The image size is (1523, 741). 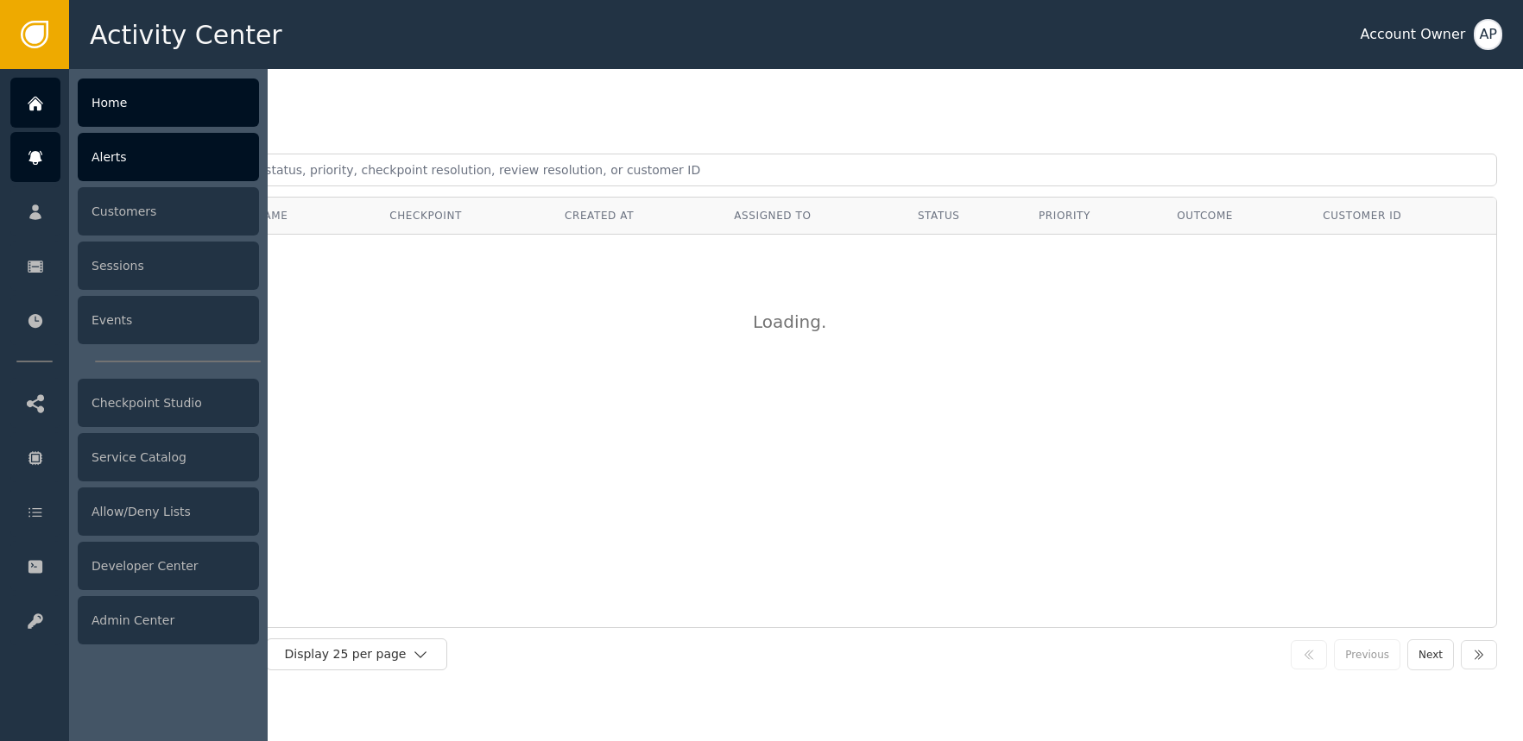 What do you see at coordinates (168, 266) in the screenshot?
I see `div: Sessions` at bounding box center [168, 266].